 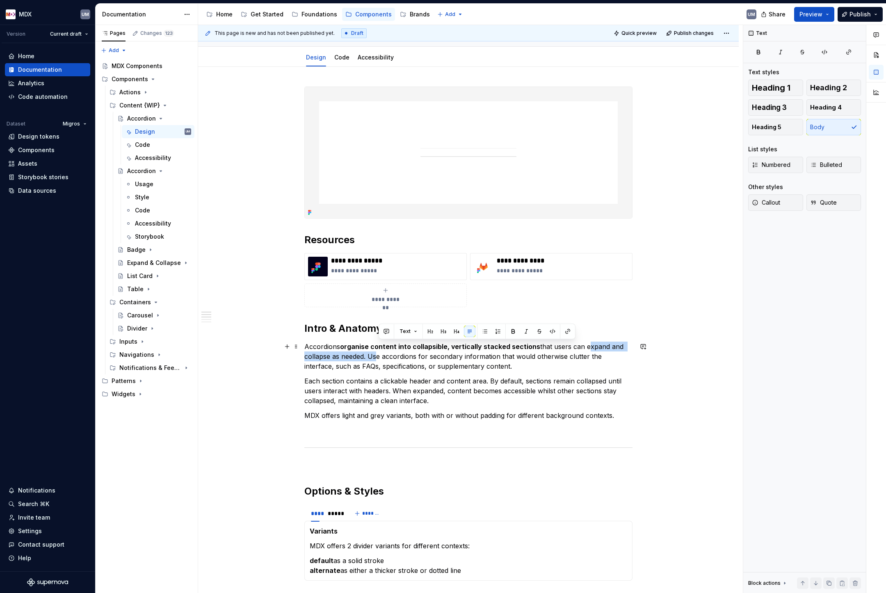 What do you see at coordinates (324, 531) in the screenshot?
I see `strong: Variants` at bounding box center [324, 531].